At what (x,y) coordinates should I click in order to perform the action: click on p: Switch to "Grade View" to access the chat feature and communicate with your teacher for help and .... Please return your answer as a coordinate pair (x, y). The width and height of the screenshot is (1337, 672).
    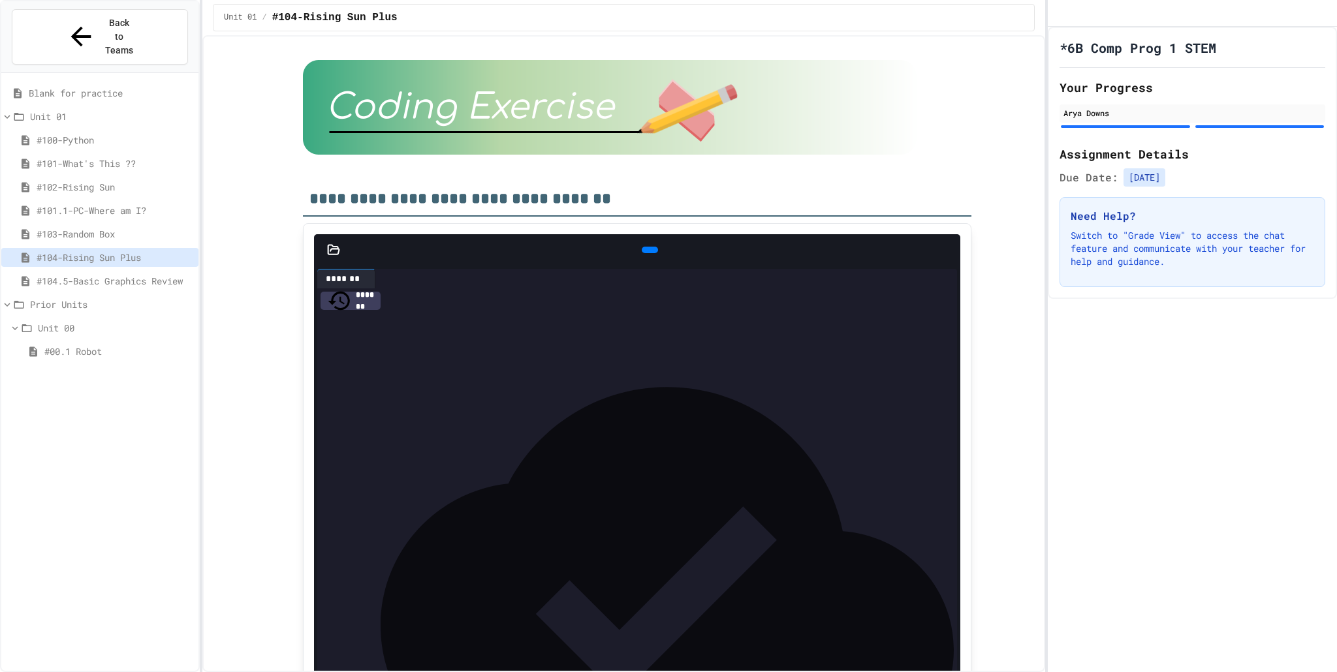
    Looking at the image, I should click on (1192, 249).